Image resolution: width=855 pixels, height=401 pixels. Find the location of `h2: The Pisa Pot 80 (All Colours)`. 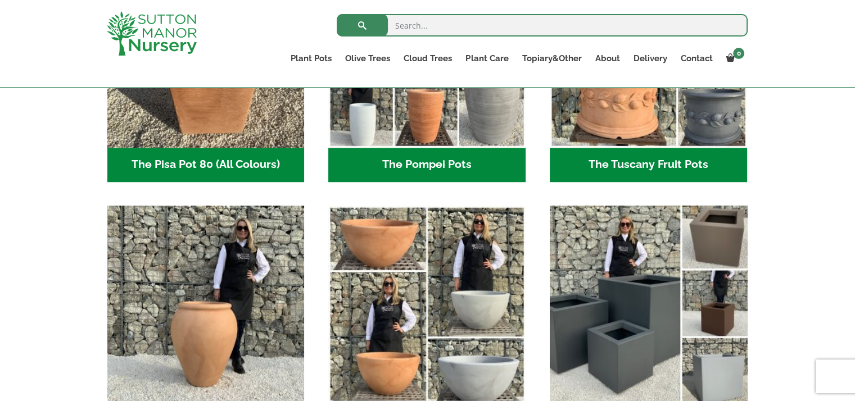

h2: The Pisa Pot 80 (All Colours) is located at coordinates (206, 165).